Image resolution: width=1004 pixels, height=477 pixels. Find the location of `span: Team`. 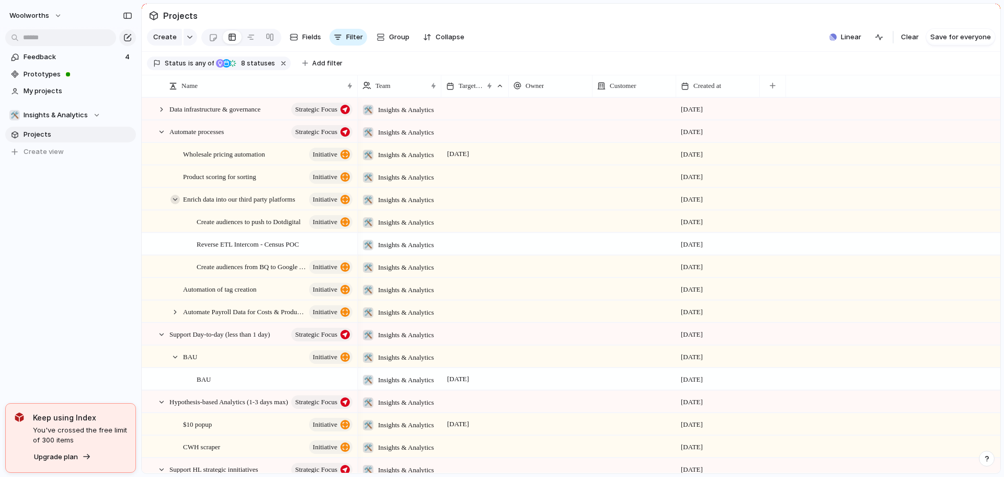

span: Team is located at coordinates (383, 86).